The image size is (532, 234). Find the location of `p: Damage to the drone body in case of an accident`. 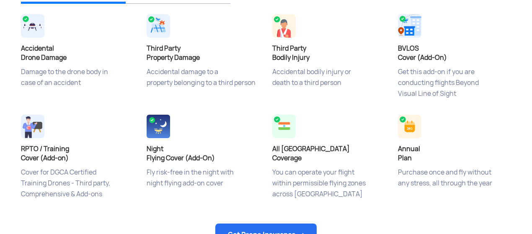

p: Damage to the drone body in case of an accident is located at coordinates (77, 88).